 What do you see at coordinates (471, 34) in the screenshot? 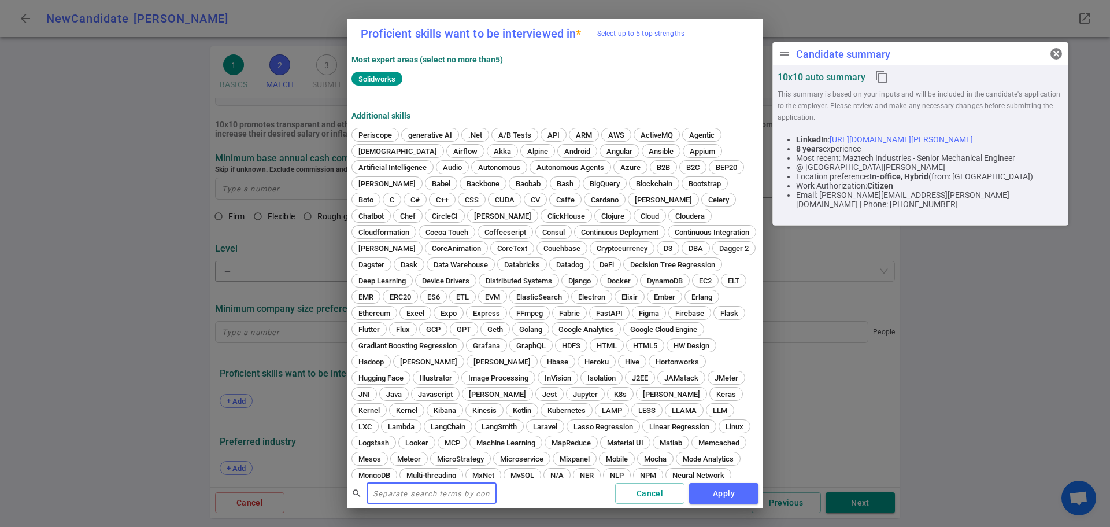
I see `label: Proficient skills want to be interviewed in` at bounding box center [471, 34].